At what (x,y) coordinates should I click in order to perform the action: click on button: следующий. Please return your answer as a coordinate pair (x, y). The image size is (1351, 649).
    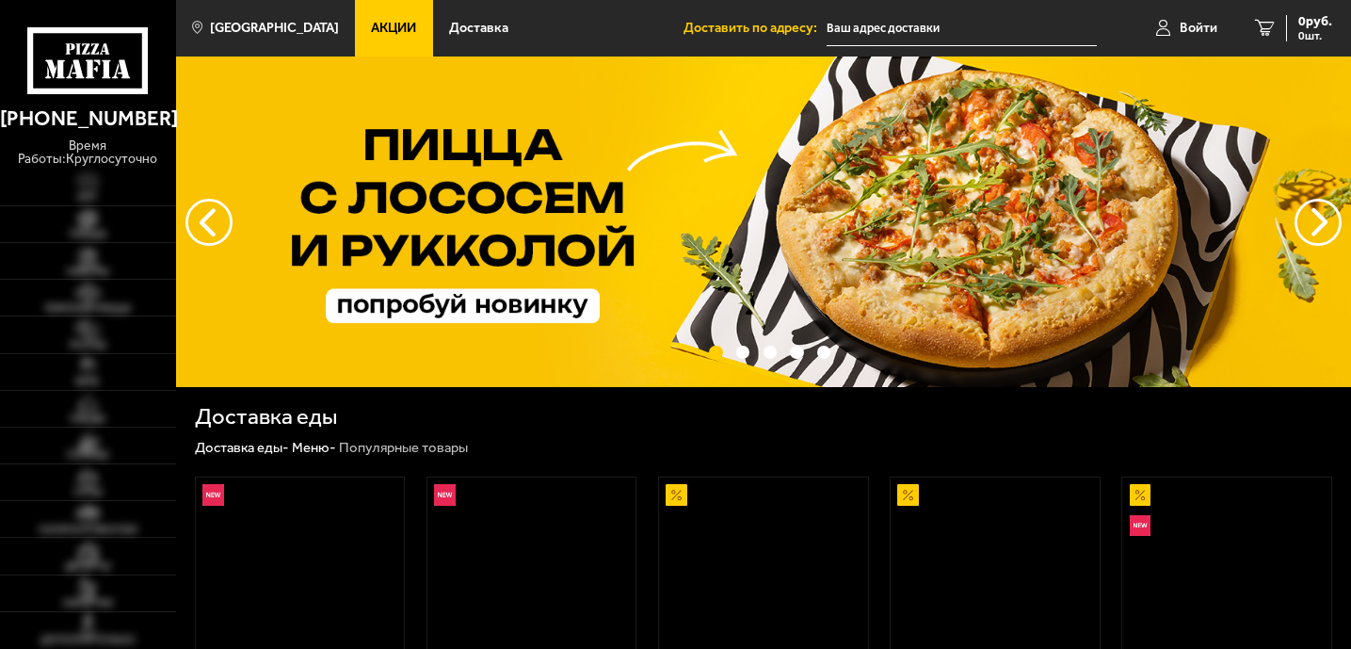
    Looking at the image, I should click on (209, 222).